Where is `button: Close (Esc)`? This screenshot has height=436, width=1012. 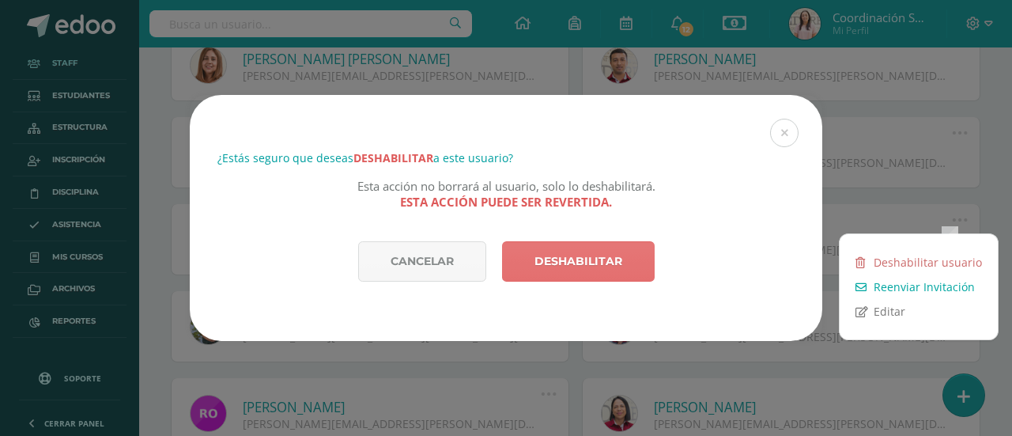
button: Close (Esc) is located at coordinates (784, 133).